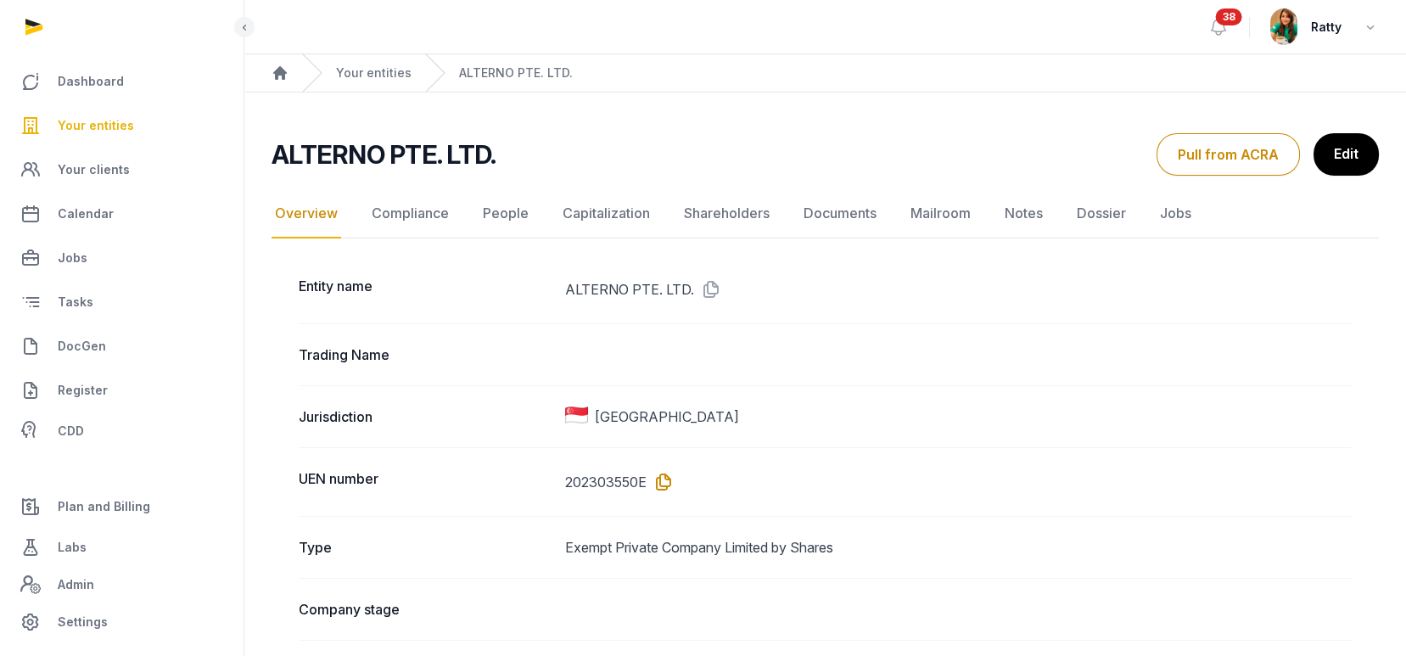  What do you see at coordinates (93, 170) in the screenshot?
I see `span: Your clients` at bounding box center [93, 170].